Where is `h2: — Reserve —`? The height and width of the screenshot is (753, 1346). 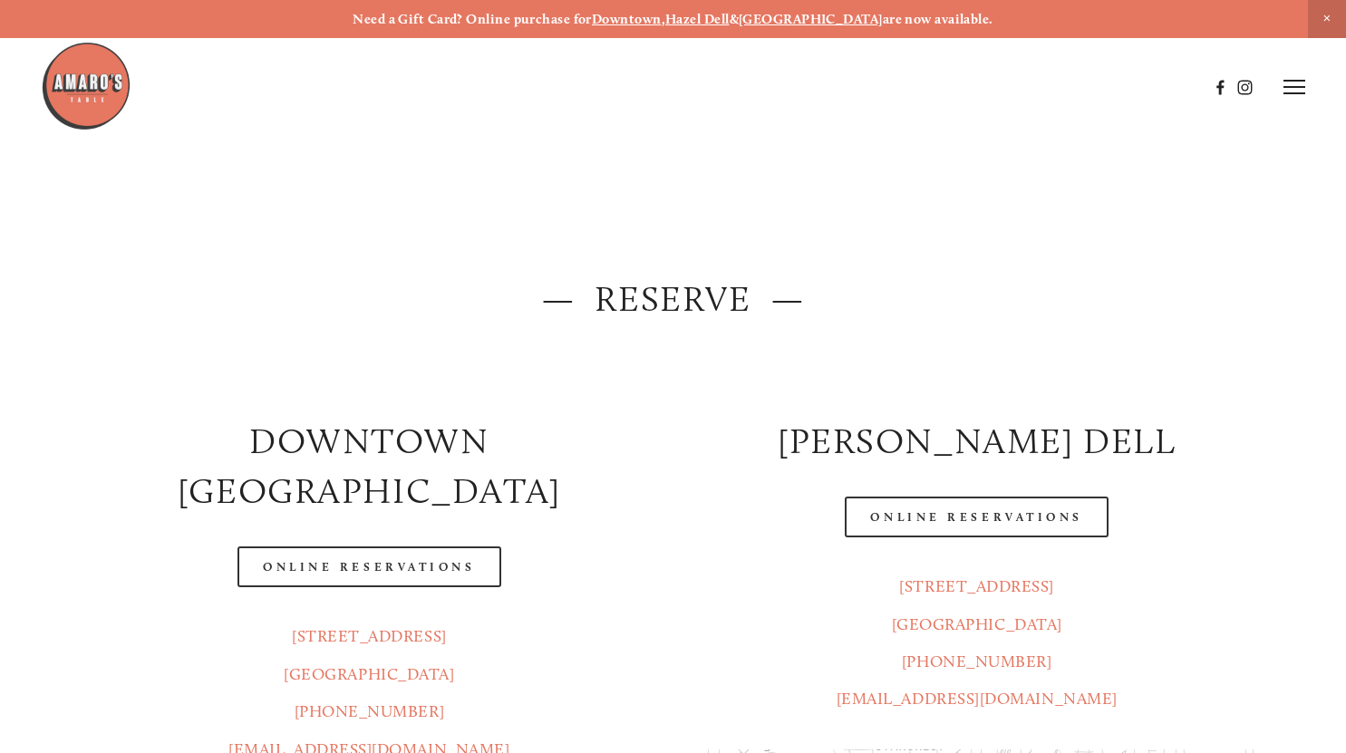
h2: — Reserve — is located at coordinates (673, 298).